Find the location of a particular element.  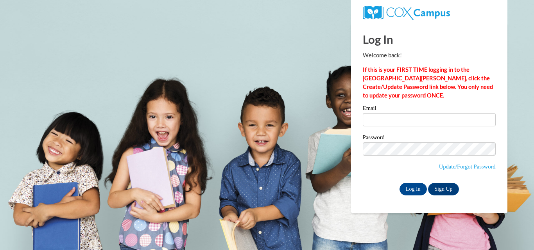

img: COX Campus is located at coordinates (406, 13).